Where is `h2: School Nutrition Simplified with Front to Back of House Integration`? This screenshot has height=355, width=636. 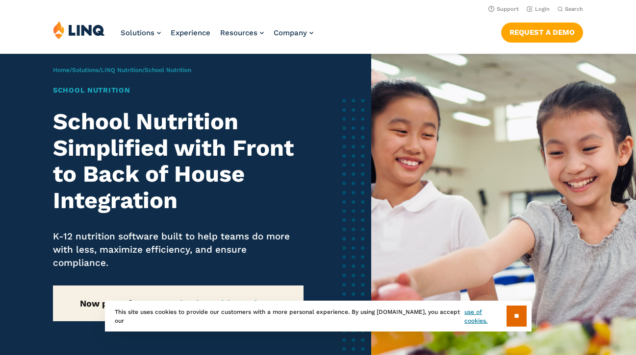 h2: School Nutrition Simplified with Front to Back of House Integration is located at coordinates (178, 161).